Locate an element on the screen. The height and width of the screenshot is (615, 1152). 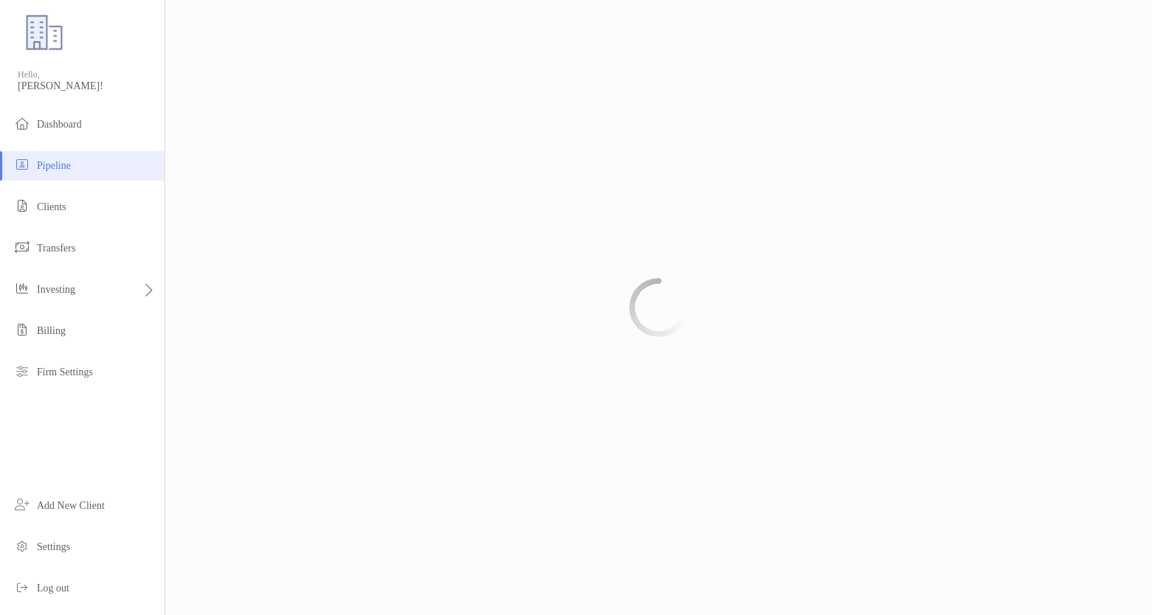
img: clients icon is located at coordinates (22, 206).